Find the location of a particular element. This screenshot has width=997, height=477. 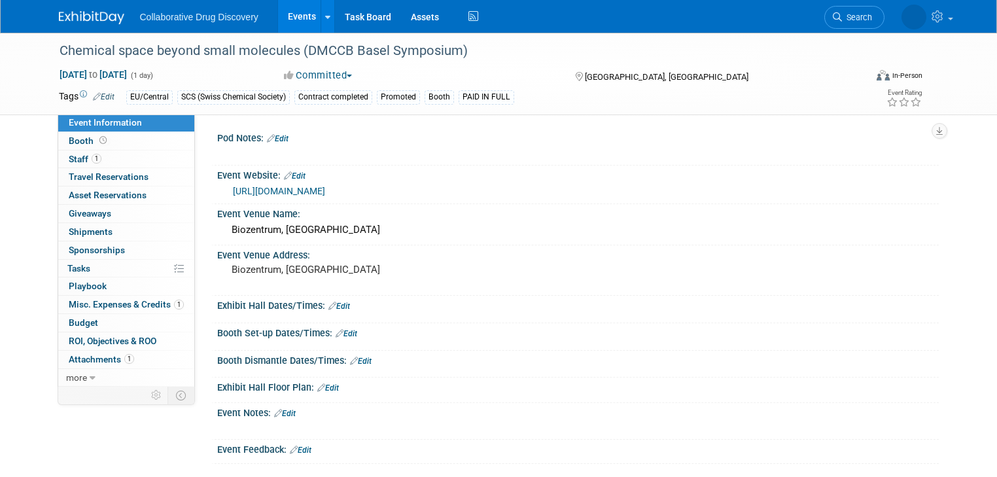

span: Event Information is located at coordinates (105, 122).